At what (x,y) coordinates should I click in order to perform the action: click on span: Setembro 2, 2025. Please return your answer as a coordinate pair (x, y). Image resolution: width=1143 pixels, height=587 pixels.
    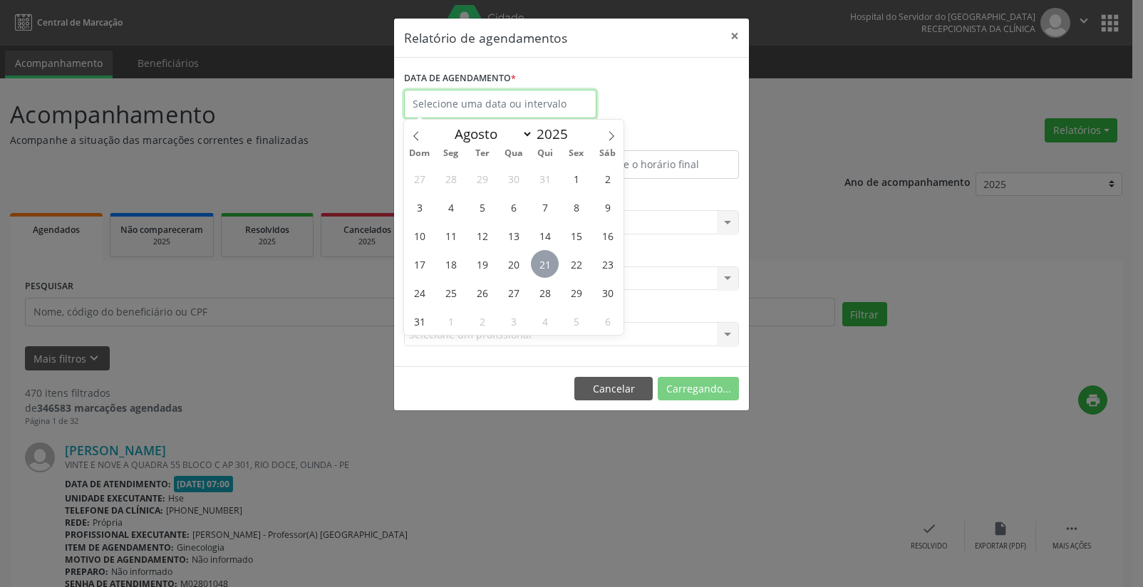
    Looking at the image, I should click on (482, 321).